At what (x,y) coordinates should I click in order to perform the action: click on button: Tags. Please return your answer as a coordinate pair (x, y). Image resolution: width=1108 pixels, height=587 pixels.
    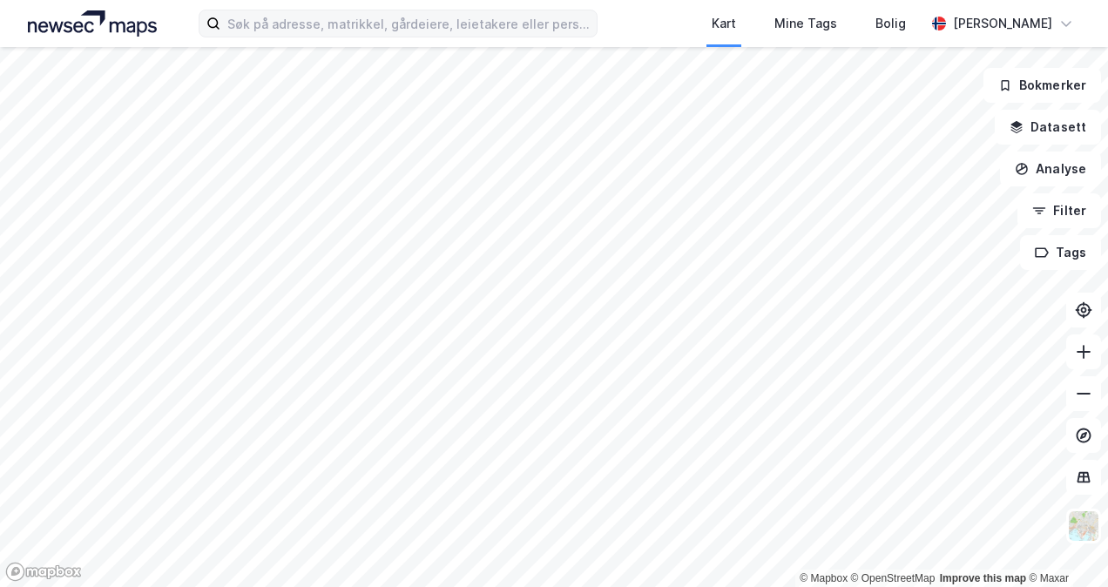
    Looking at the image, I should click on (1060, 253).